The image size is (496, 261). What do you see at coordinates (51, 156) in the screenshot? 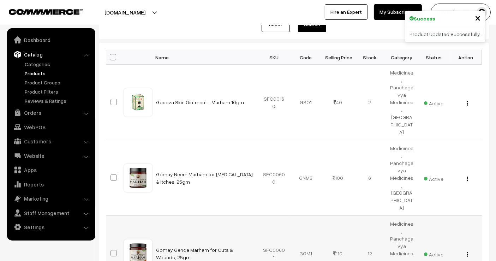
I see `a: Website` at bounding box center [51, 156].